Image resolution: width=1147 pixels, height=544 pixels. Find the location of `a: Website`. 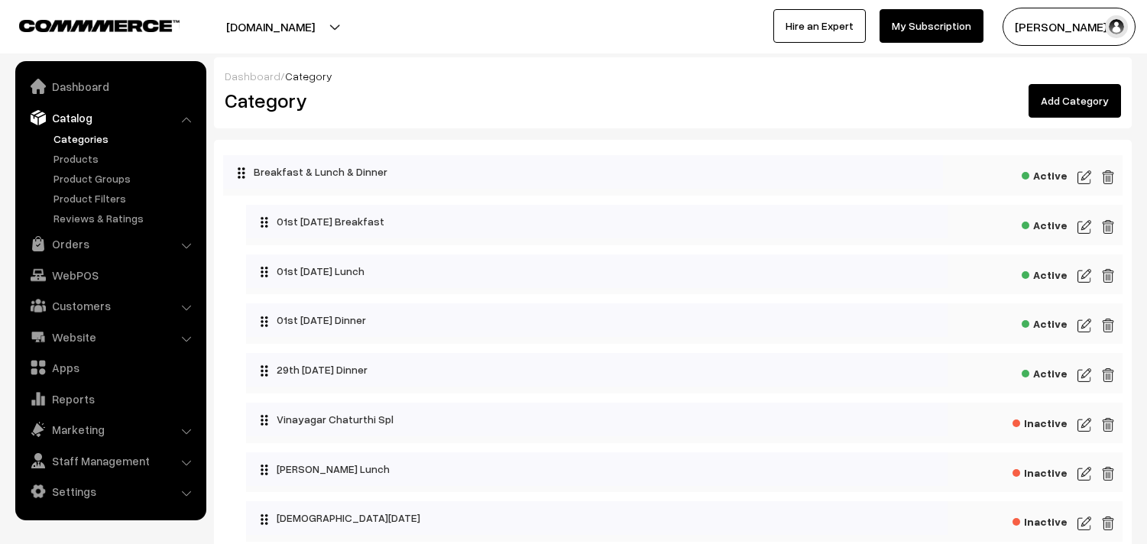

a: Website is located at coordinates (110, 337).